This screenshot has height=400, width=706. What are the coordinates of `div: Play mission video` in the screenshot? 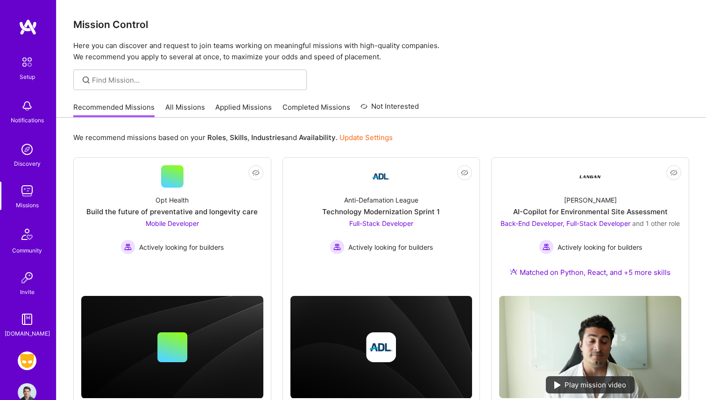 It's located at (590, 385).